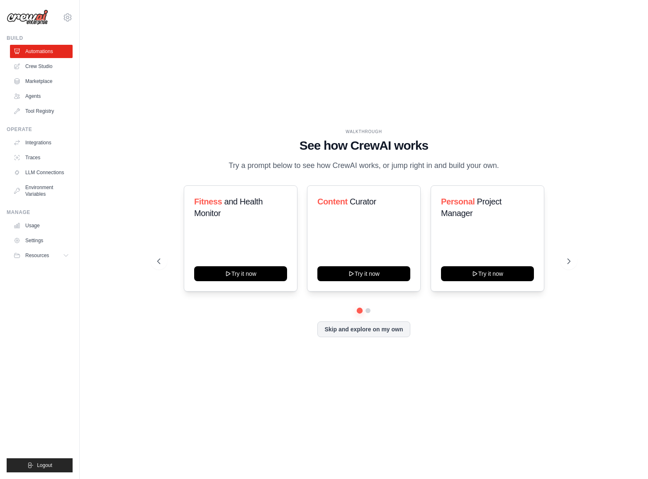 The width and height of the screenshot is (648, 479). Describe the element at coordinates (41, 255) in the screenshot. I see `button: Resources` at that location.